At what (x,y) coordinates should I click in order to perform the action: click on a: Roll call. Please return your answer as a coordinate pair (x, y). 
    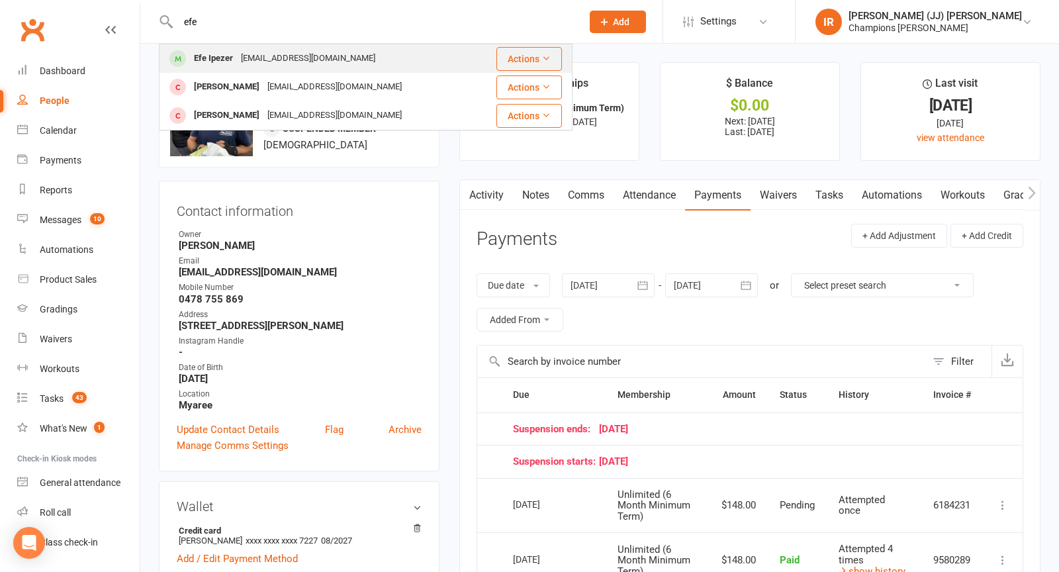
    Looking at the image, I should click on (78, 512).